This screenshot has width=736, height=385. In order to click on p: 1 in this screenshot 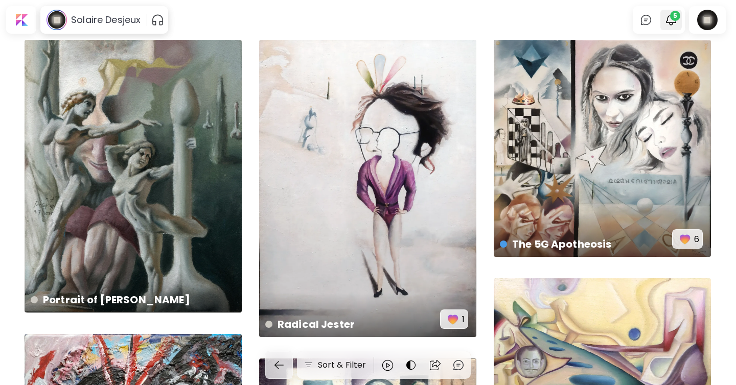, I will do `click(463, 319)`.